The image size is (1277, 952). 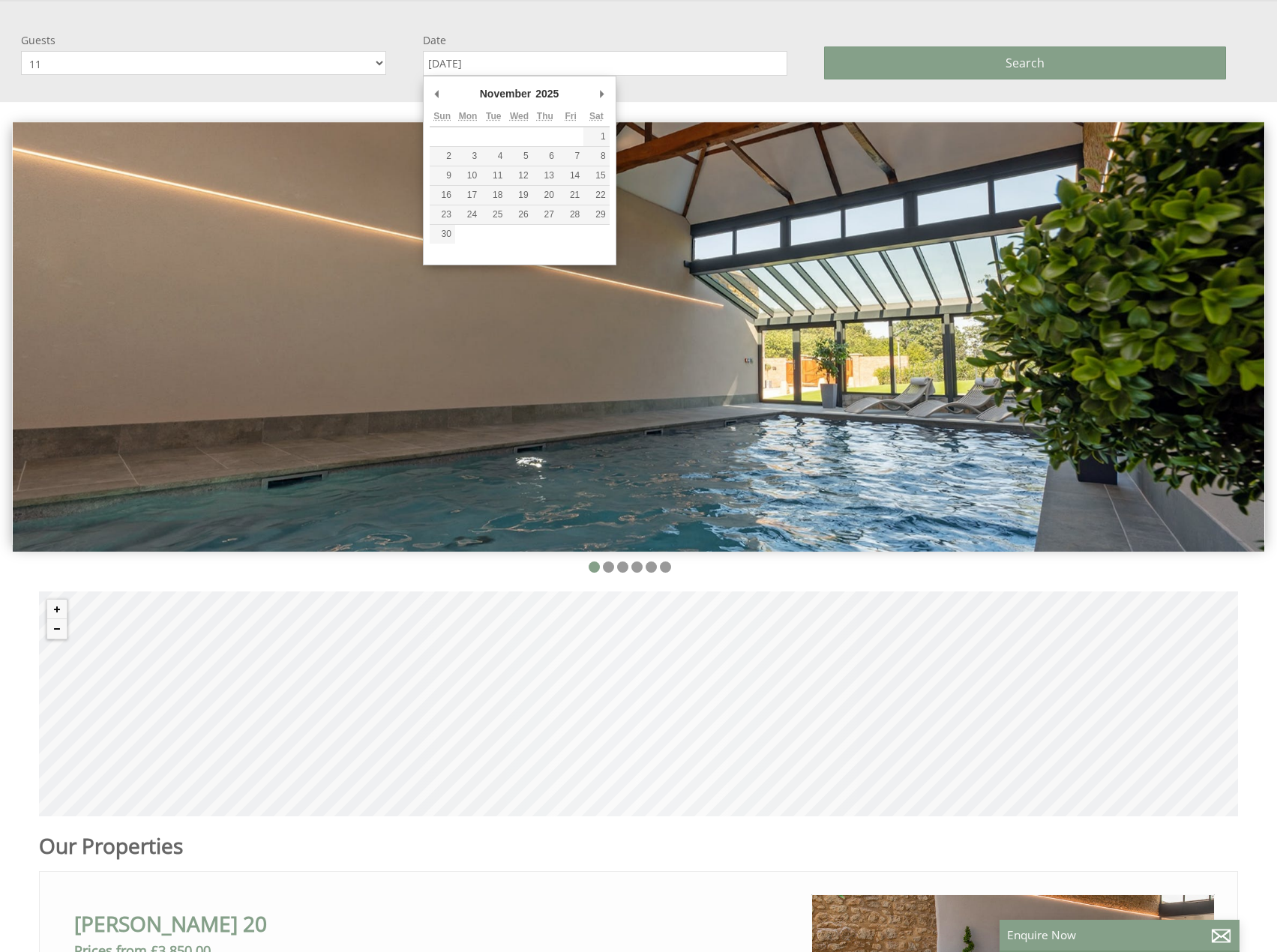 What do you see at coordinates (545, 215) in the screenshot?
I see `button: 27` at bounding box center [545, 215].